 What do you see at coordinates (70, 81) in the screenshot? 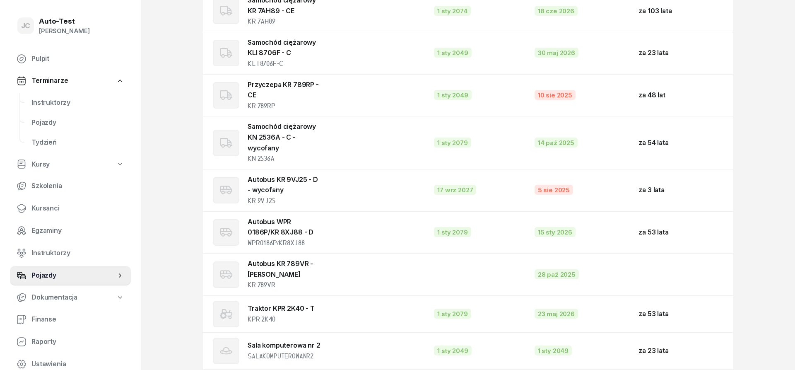
I see `a: Terminarze` at bounding box center [70, 81].